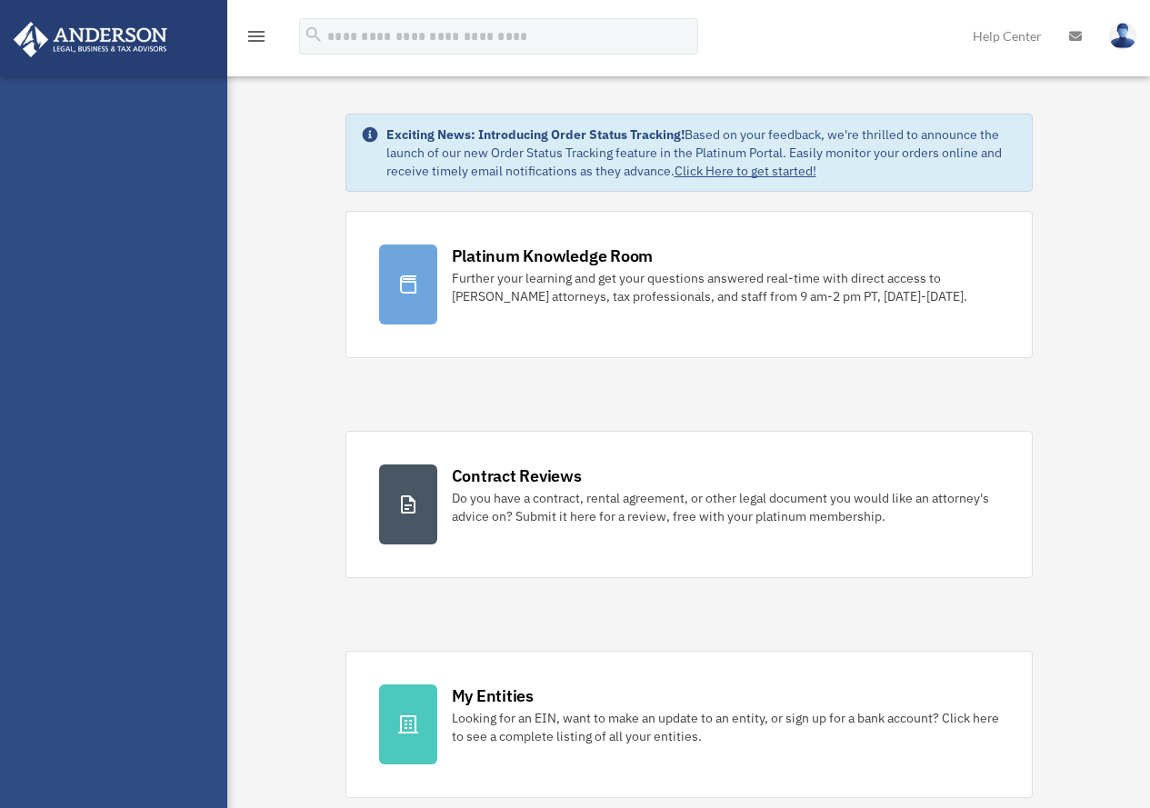 The height and width of the screenshot is (808, 1150). Describe the element at coordinates (1123, 35) in the screenshot. I see `img: User Pic` at that location.